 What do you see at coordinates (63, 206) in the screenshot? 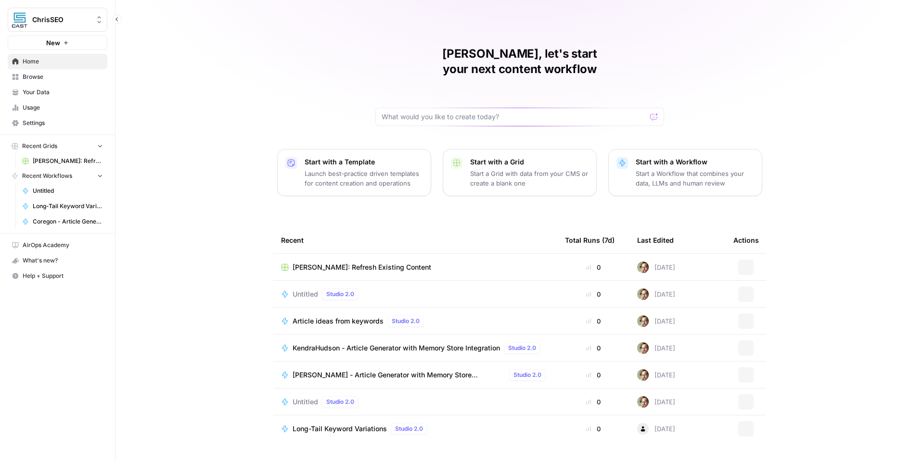
I see `a: Long-Tail Keyword Variations` at bounding box center [63, 206].